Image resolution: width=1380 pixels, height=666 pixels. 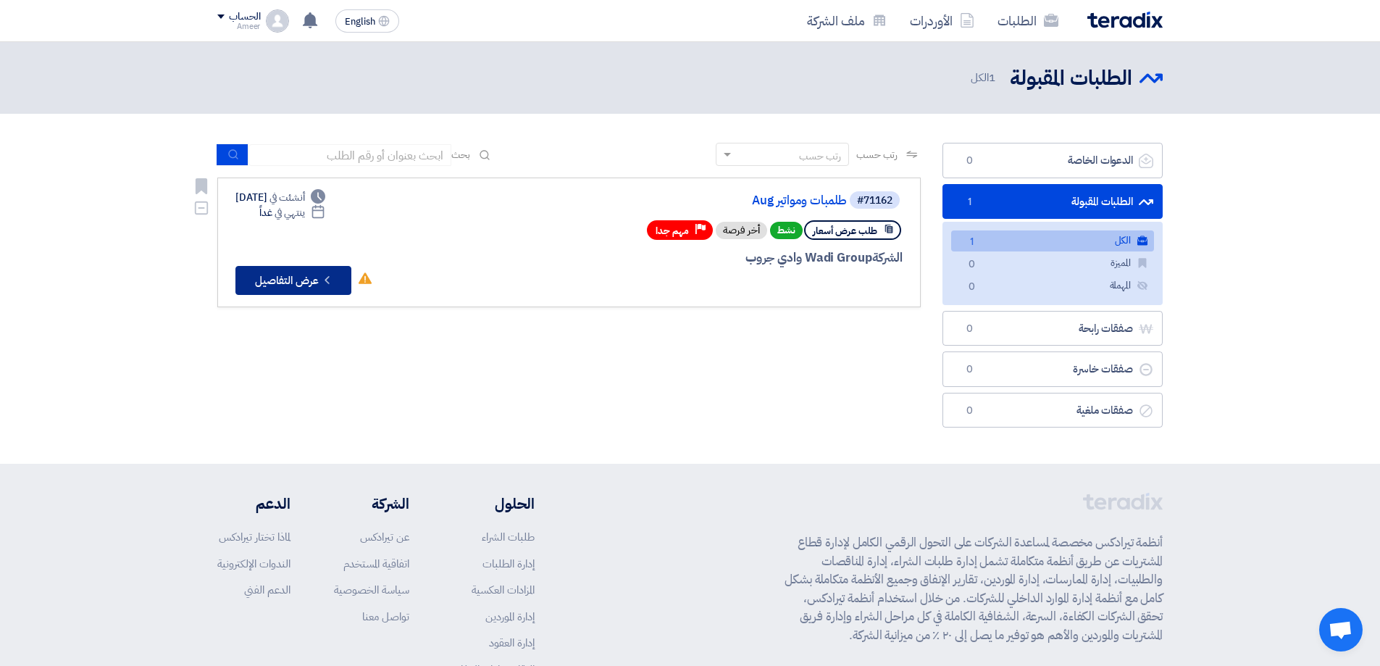 I want to click on a: الأوردرات, so click(x=942, y=20).